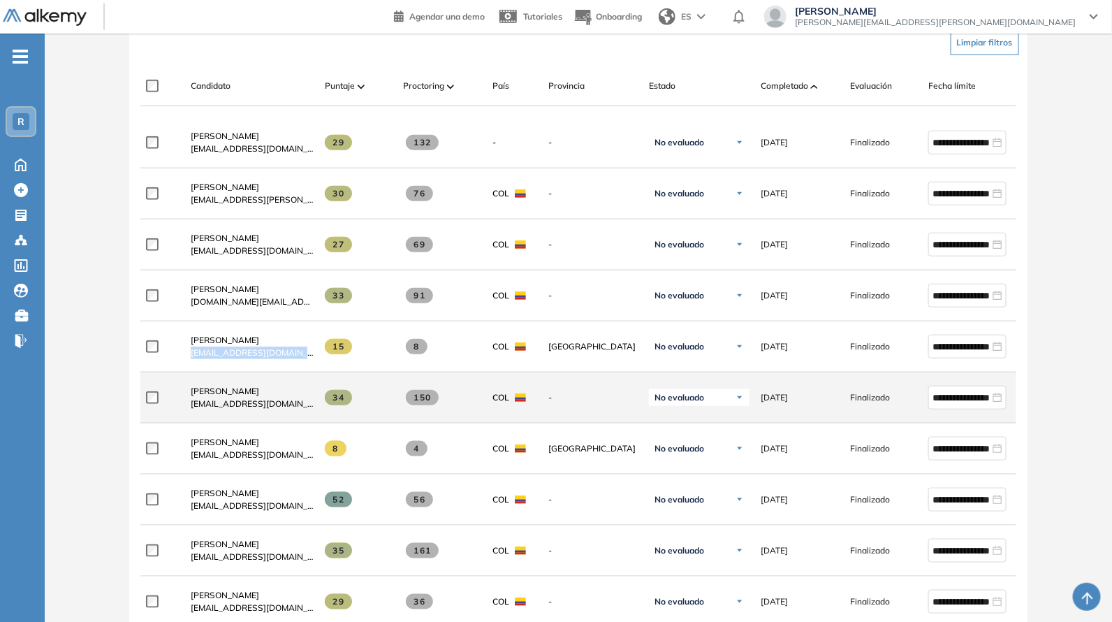 This screenshot has width=1112, height=622. What do you see at coordinates (422, 550) in the screenshot?
I see `span: 161` at bounding box center [422, 550].